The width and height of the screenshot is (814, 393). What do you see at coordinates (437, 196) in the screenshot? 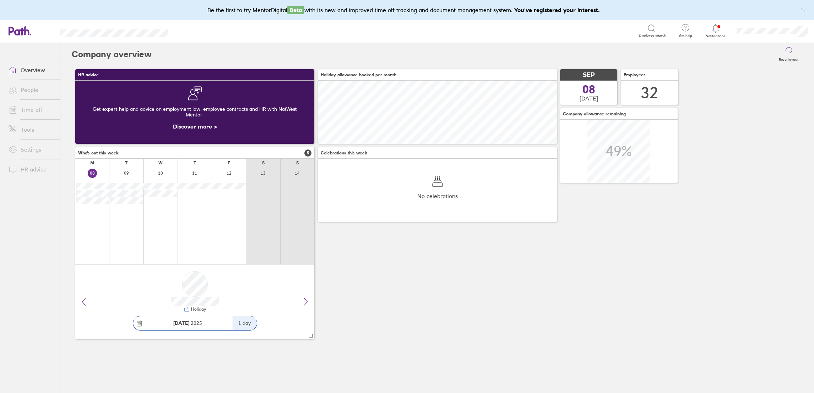
I see `span: No celebrations` at bounding box center [437, 196].